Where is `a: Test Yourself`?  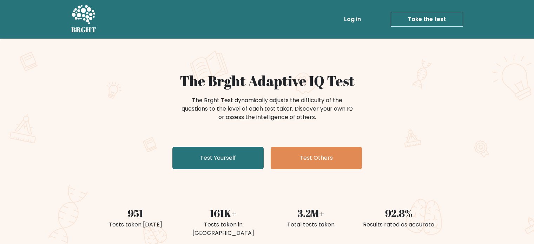 a: Test Yourself is located at coordinates (218, 158).